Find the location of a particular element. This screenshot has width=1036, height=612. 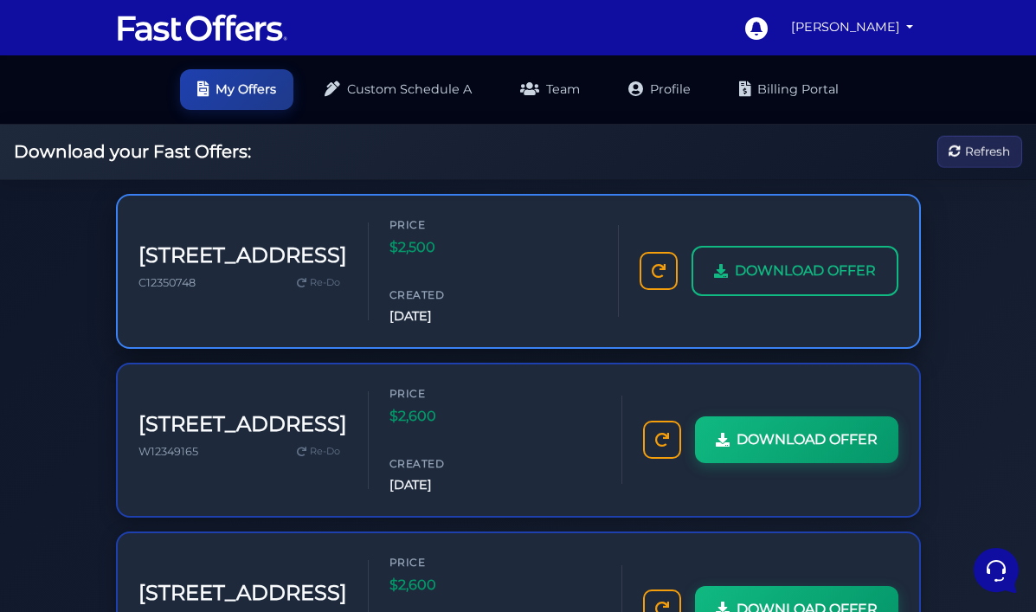

span: W12349165 is located at coordinates (168, 451).